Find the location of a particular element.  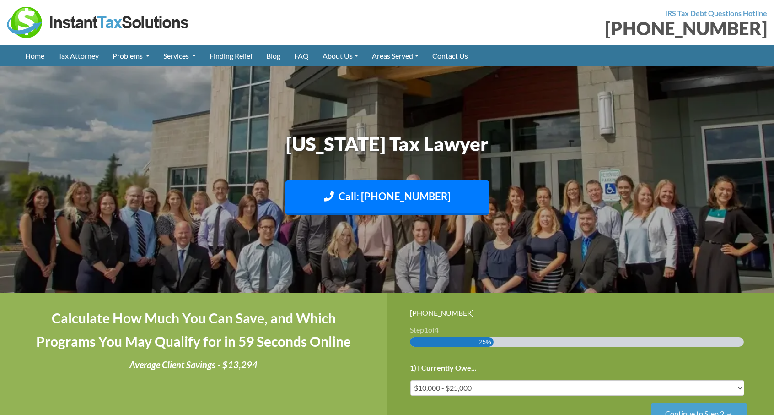

a: Services is located at coordinates (179, 55).